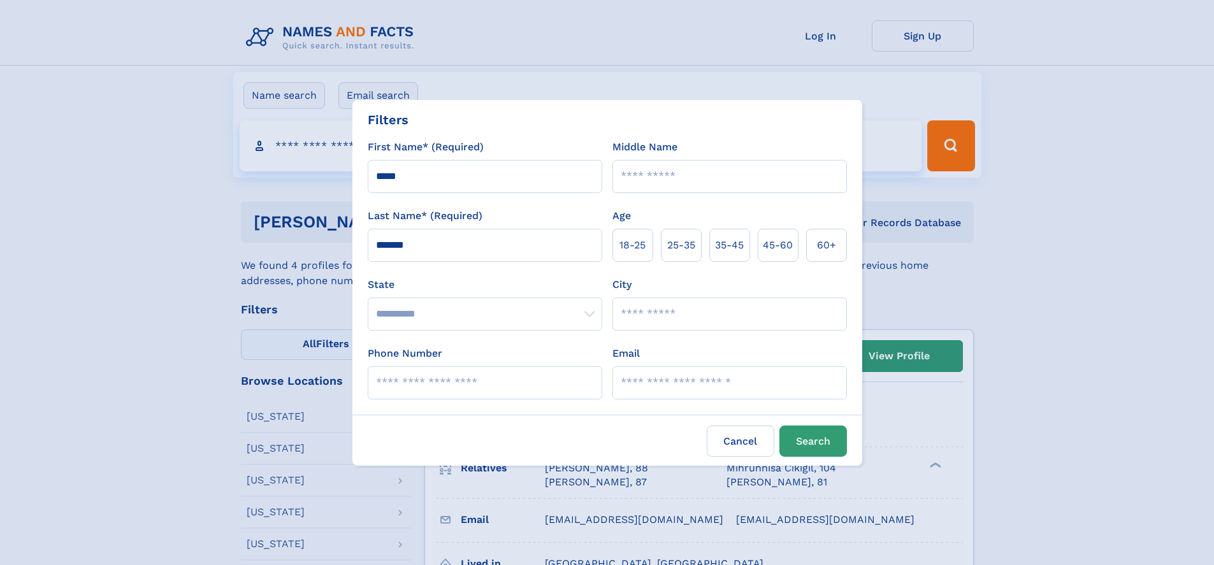  What do you see at coordinates (741, 441) in the screenshot?
I see `label: Cancel` at bounding box center [741, 441].